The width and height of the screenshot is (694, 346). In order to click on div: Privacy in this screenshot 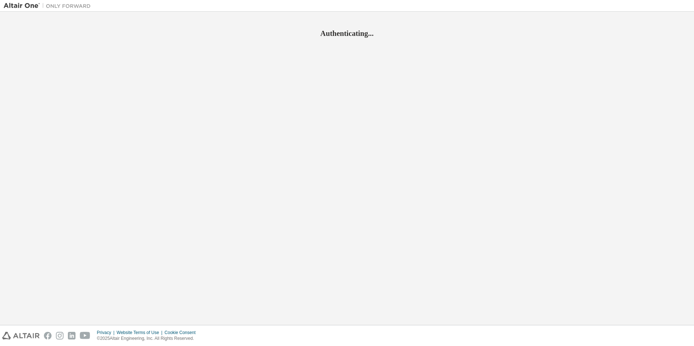, I will do `click(107, 333)`.